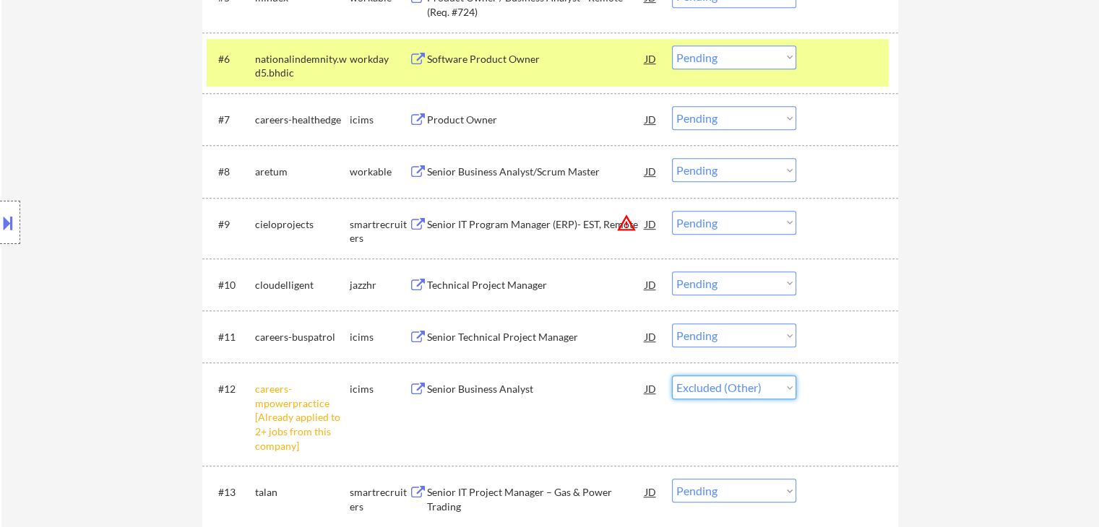  I want to click on div: aretum, so click(302, 172).